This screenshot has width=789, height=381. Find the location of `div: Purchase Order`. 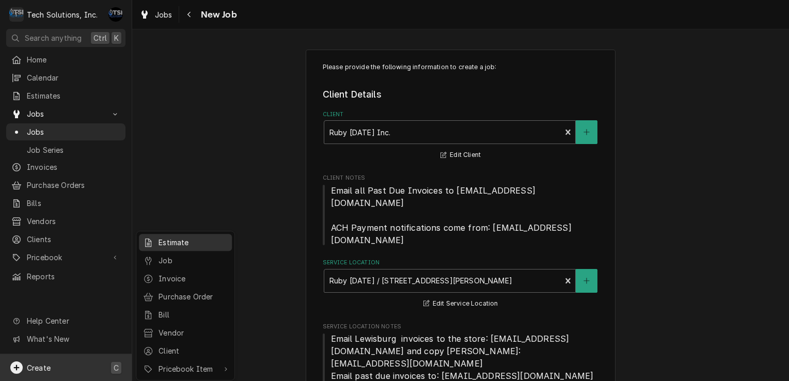

div: Purchase Order is located at coordinates (193, 296).